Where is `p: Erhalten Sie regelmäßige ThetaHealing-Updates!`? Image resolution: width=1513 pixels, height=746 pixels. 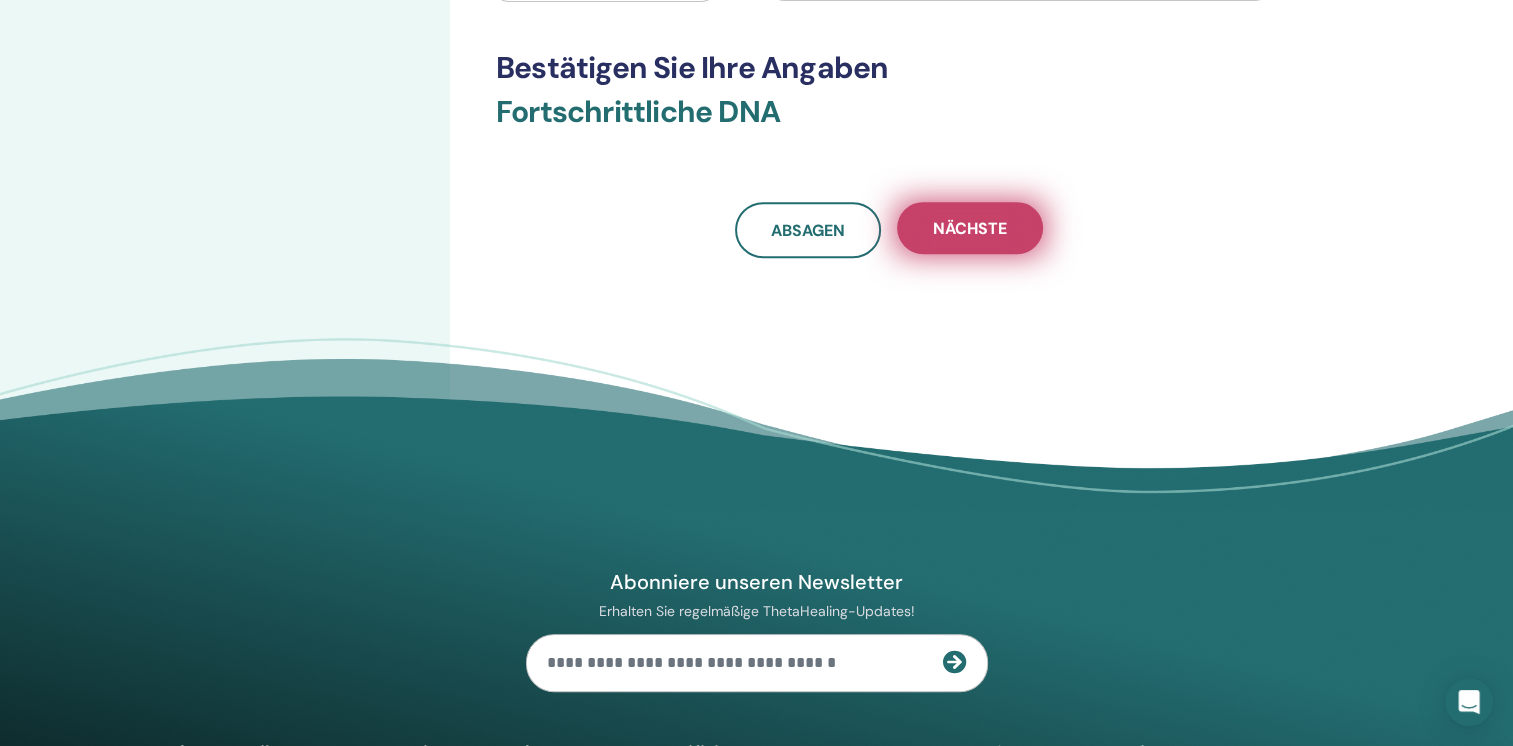
p: Erhalten Sie regelmäßige ThetaHealing-Updates! is located at coordinates (757, 611).